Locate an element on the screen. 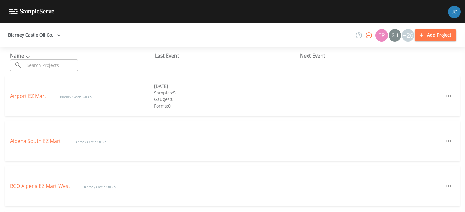 This screenshot has height=212, width=465. button: Blarney Castle Oil Co. is located at coordinates (34, 35).